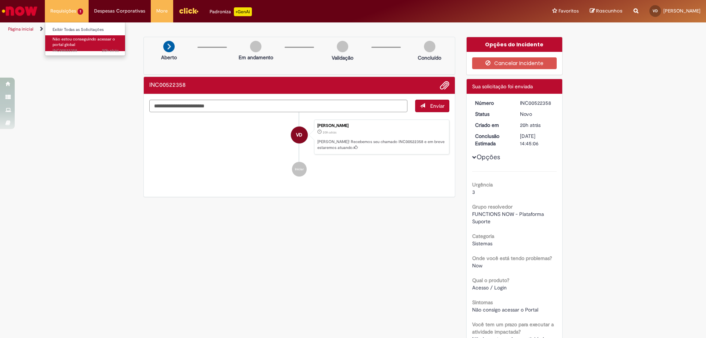  Describe the element at coordinates (474, 192) in the screenshot. I see `span: 3` at that location.